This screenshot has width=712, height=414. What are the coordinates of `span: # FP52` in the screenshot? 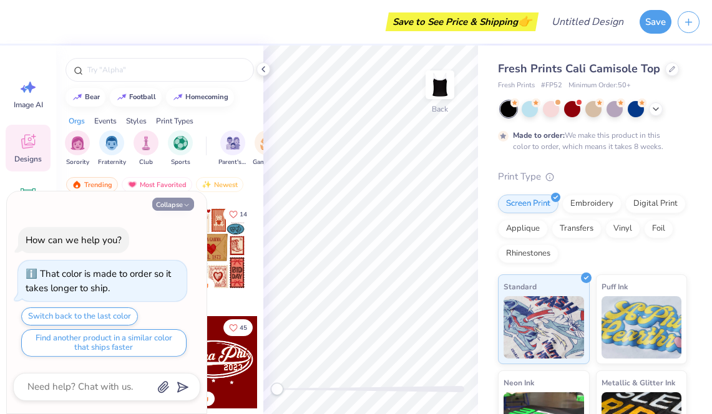 It's located at (551, 85).